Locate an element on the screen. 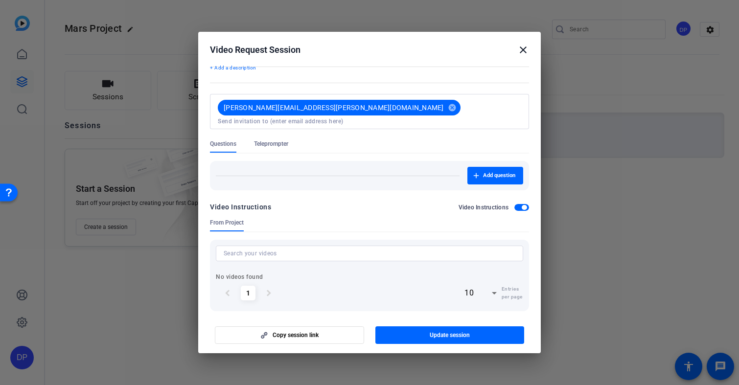 Image resolution: width=739 pixels, height=385 pixels. span: Copy session link is located at coordinates (296, 335).